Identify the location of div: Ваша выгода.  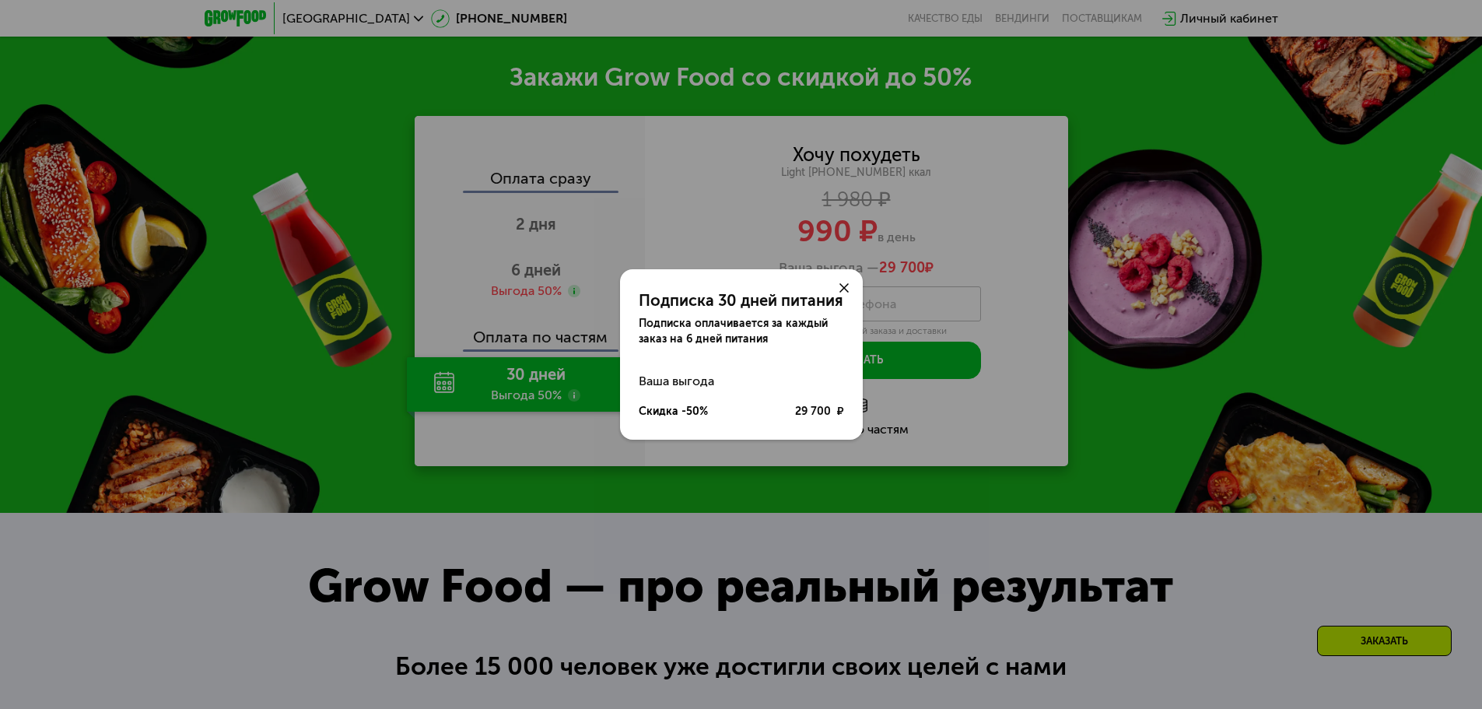
(742, 381).